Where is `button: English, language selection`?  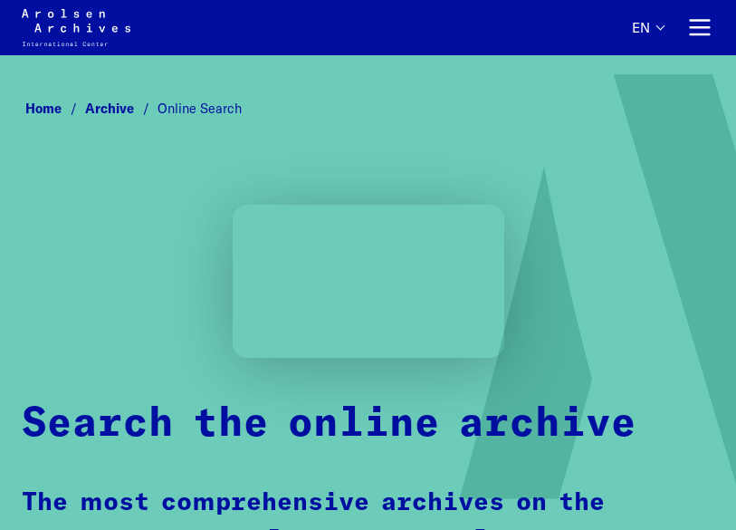
button: English, language selection is located at coordinates (647, 36).